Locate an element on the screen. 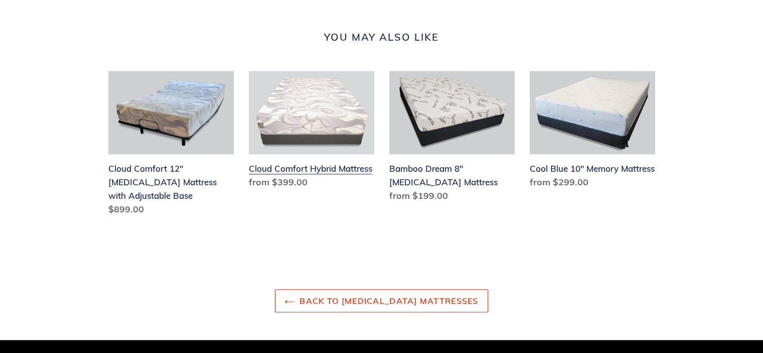  a: Cloud Comfort 12" Memory Foam Mattress with Adjustable Base is located at coordinates (171, 146).